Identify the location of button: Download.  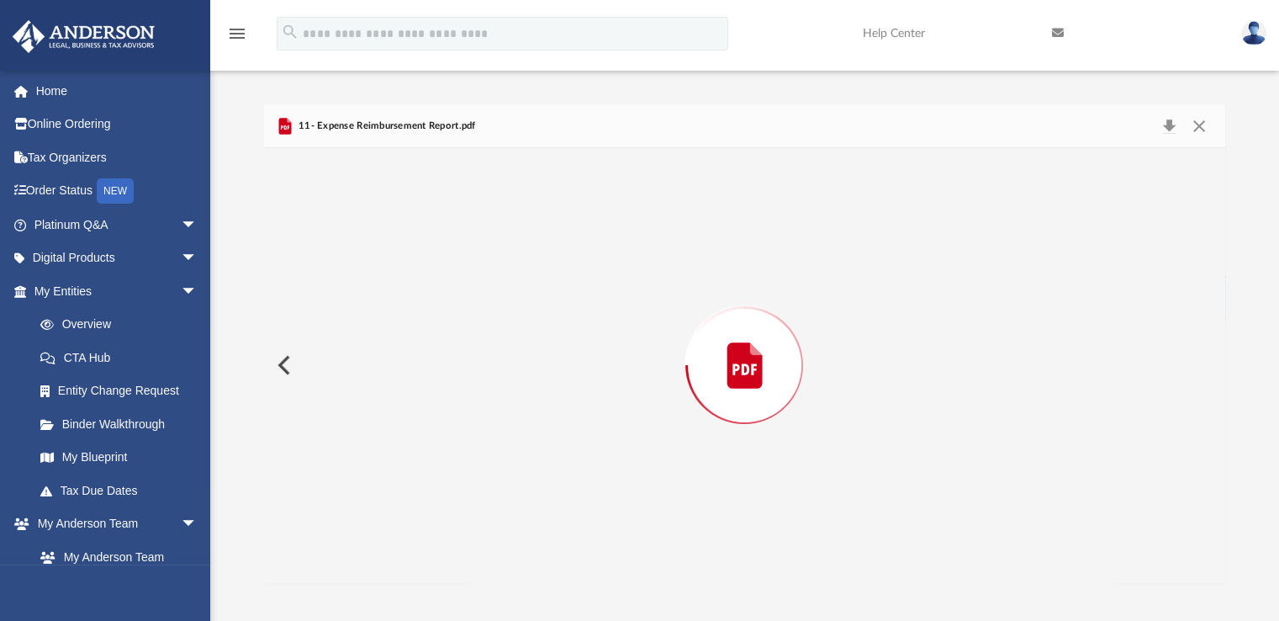
(1170, 126).